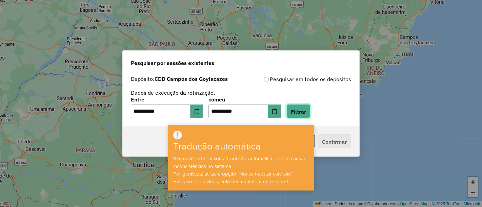 Image resolution: width=482 pixels, height=207 pixels. What do you see at coordinates (310, 79) in the screenshot?
I see `font: Pesquisar em todos os depósitos` at bounding box center [310, 79].